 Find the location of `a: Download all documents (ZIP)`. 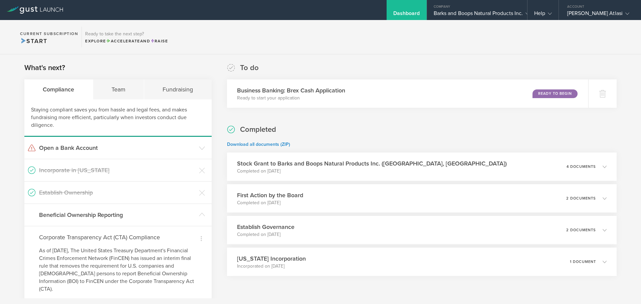

a: Download all documents (ZIP) is located at coordinates (258, 144).